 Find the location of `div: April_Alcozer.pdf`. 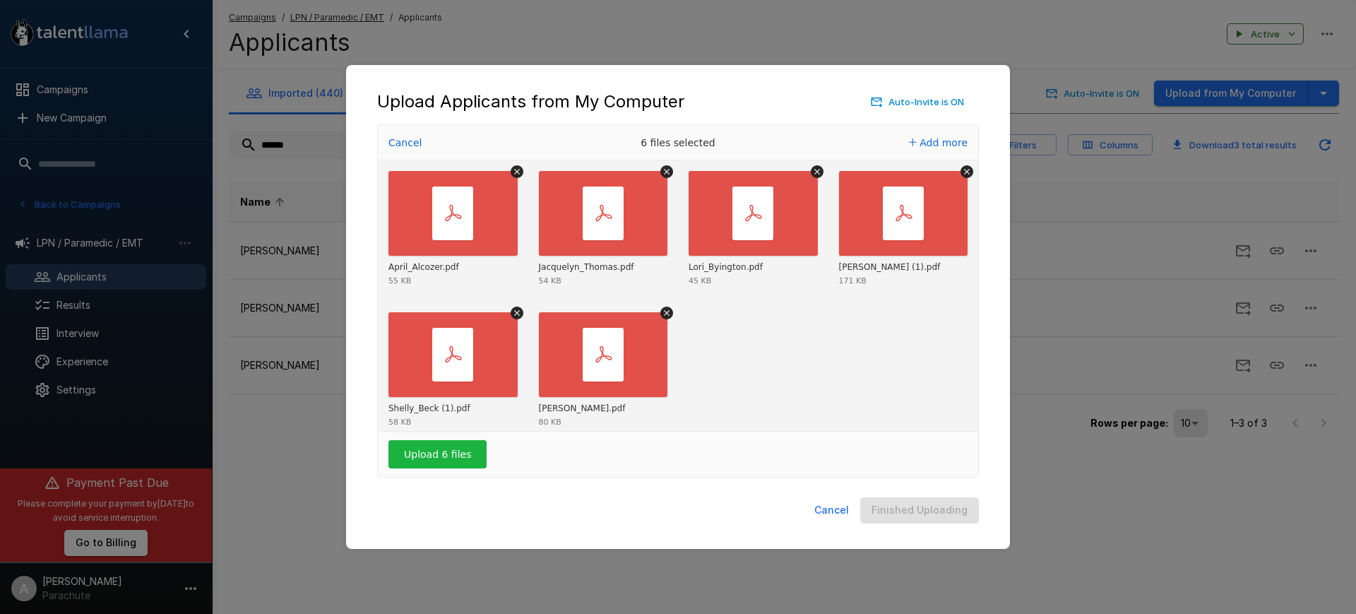

div: April_Alcozer.pdf is located at coordinates (424, 268).